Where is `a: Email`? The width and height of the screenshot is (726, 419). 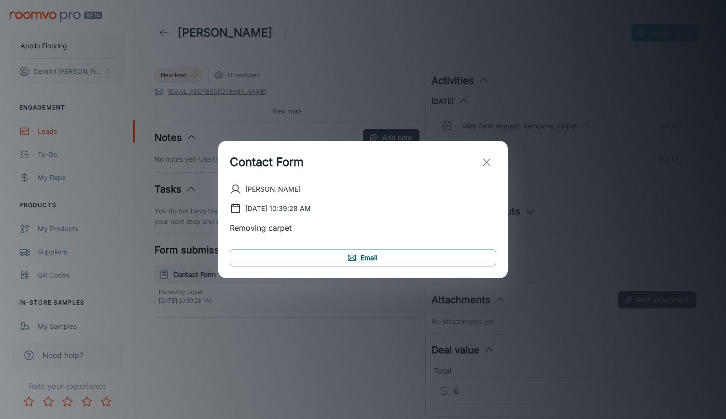
a: Email is located at coordinates (363, 258).